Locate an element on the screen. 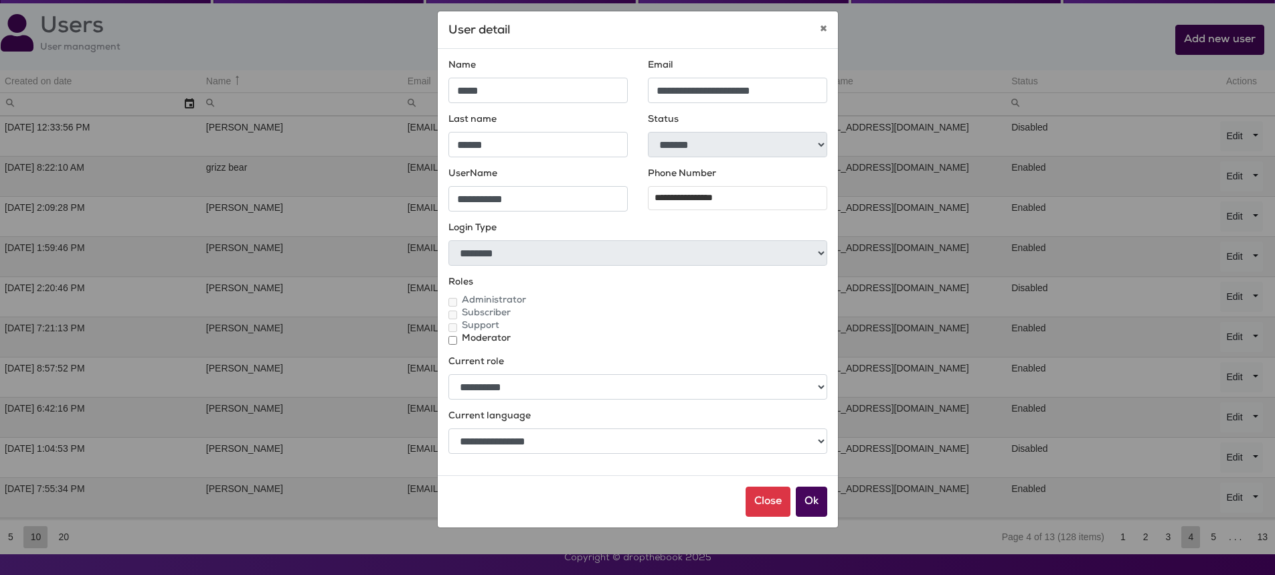  label: Last name is located at coordinates (472, 120).